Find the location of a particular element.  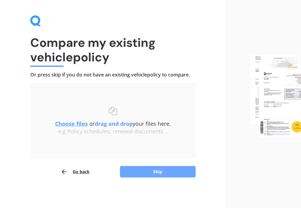

b: drag and drop is located at coordinates (113, 124).